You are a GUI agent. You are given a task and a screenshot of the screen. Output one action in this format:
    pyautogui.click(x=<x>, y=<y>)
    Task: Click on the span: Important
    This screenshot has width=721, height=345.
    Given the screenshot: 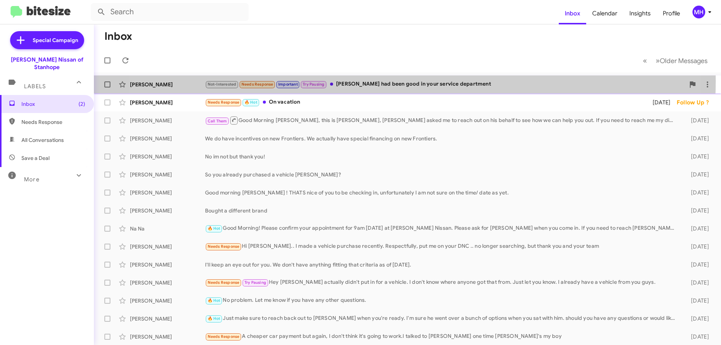 What is the action you would take?
    pyautogui.click(x=288, y=84)
    